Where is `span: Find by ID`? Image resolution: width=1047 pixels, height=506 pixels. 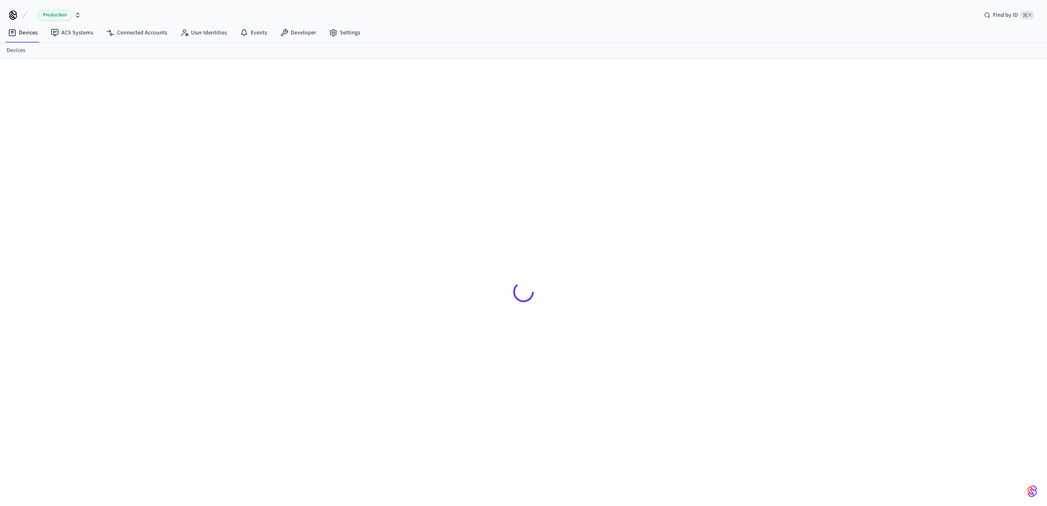
span: Find by ID is located at coordinates (1005, 15).